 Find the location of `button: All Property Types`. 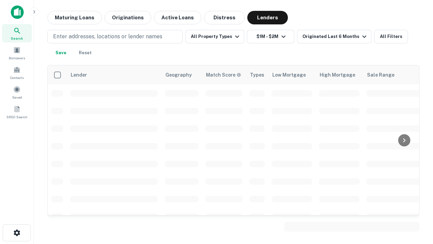

button: All Property Types is located at coordinates (215, 37).